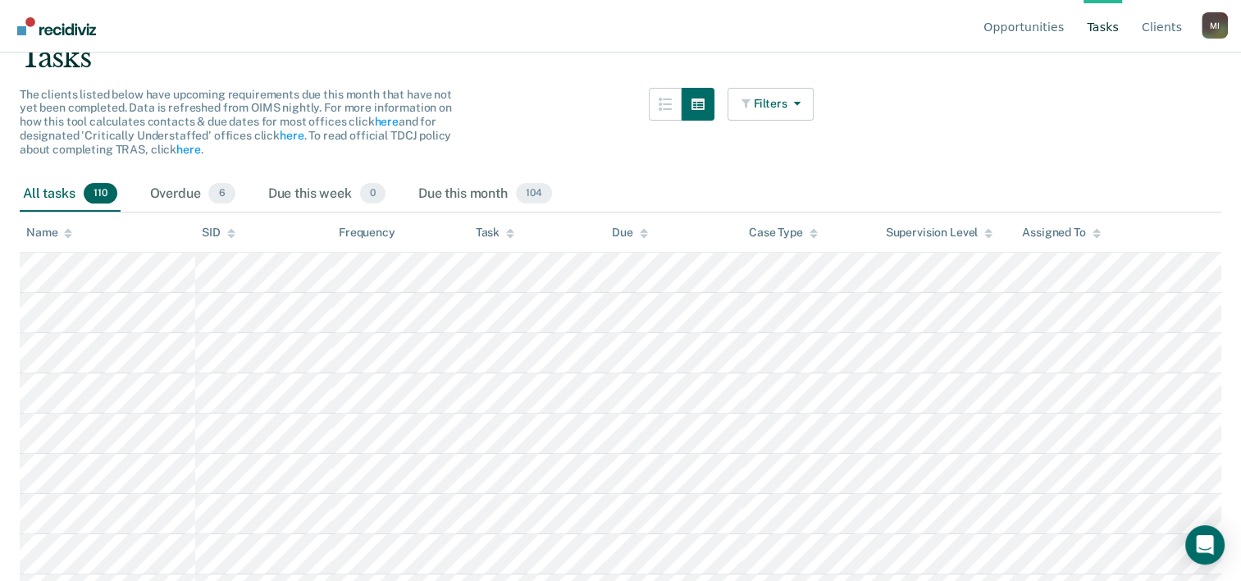 The image size is (1241, 581). Describe the element at coordinates (193, 194) in the screenshot. I see `div: Overdue6` at that location.